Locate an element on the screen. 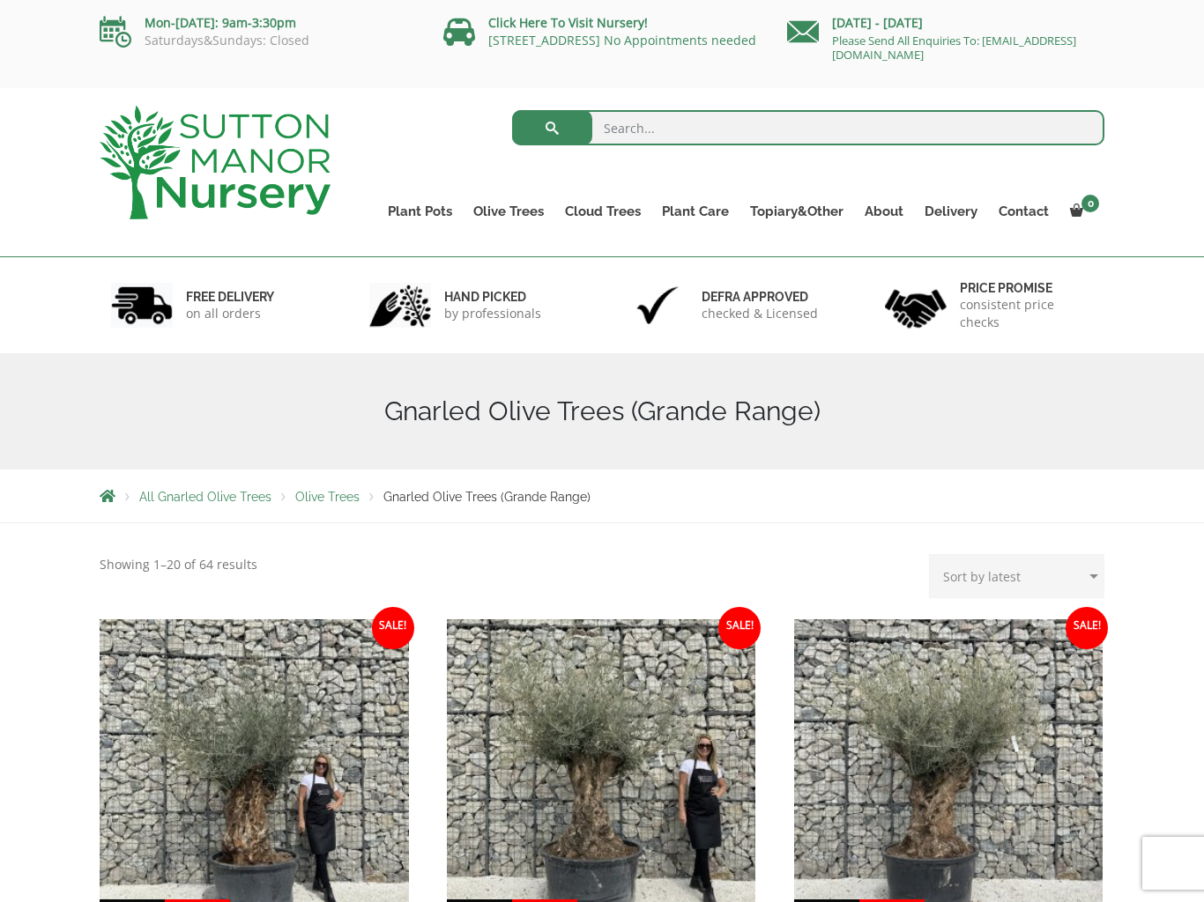  span: All Gnarled Olive Trees is located at coordinates (205, 497).